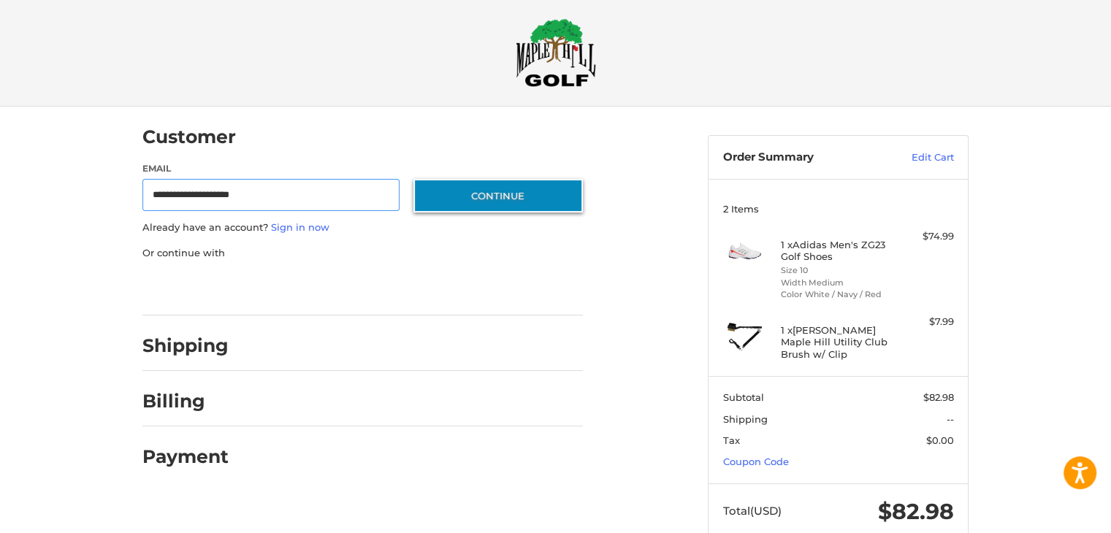 The height and width of the screenshot is (533, 1111). Describe the element at coordinates (802, 158) in the screenshot. I see `h3: Order Summary` at that location.